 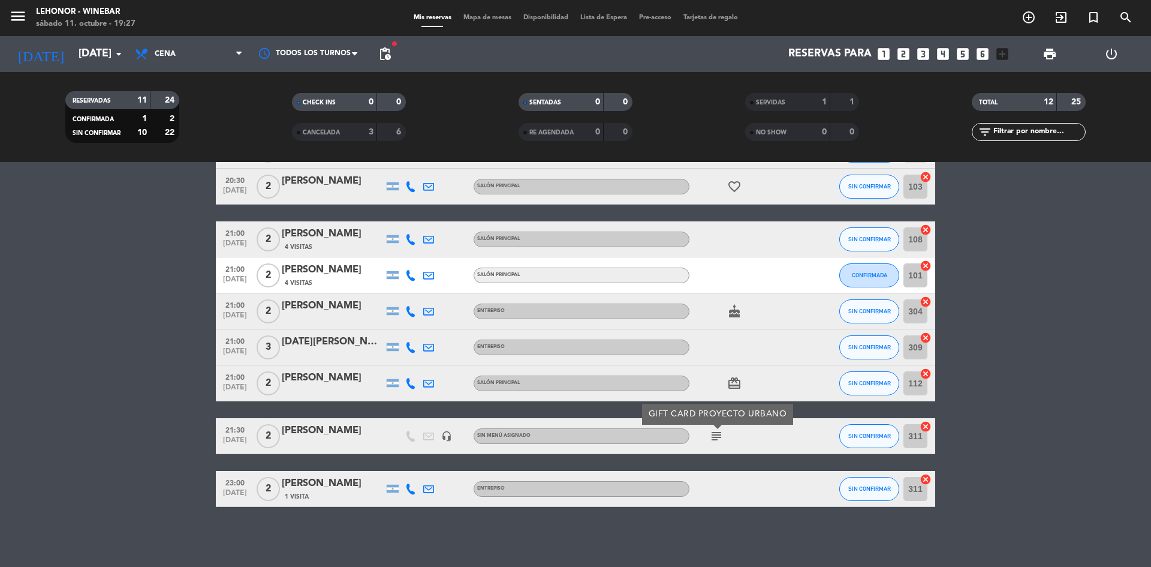 What do you see at coordinates (1049, 102) in the screenshot?
I see `strong: 12` at bounding box center [1049, 102].